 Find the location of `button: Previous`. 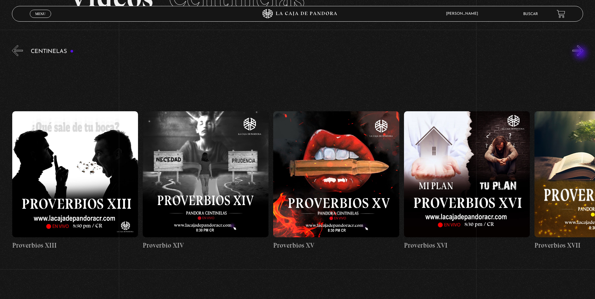

button: Previous is located at coordinates (17, 50).